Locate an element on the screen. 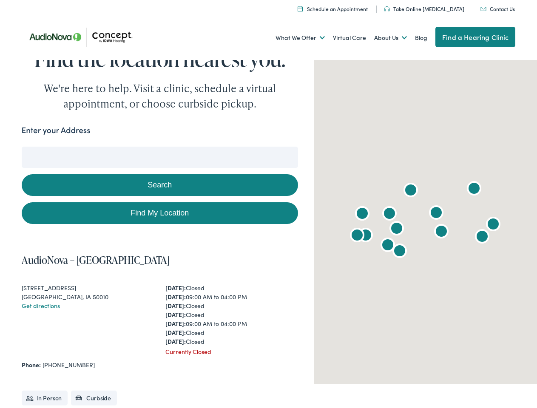 The width and height of the screenshot is (537, 408). a: Find a Hearing Clinic is located at coordinates (475, 37).